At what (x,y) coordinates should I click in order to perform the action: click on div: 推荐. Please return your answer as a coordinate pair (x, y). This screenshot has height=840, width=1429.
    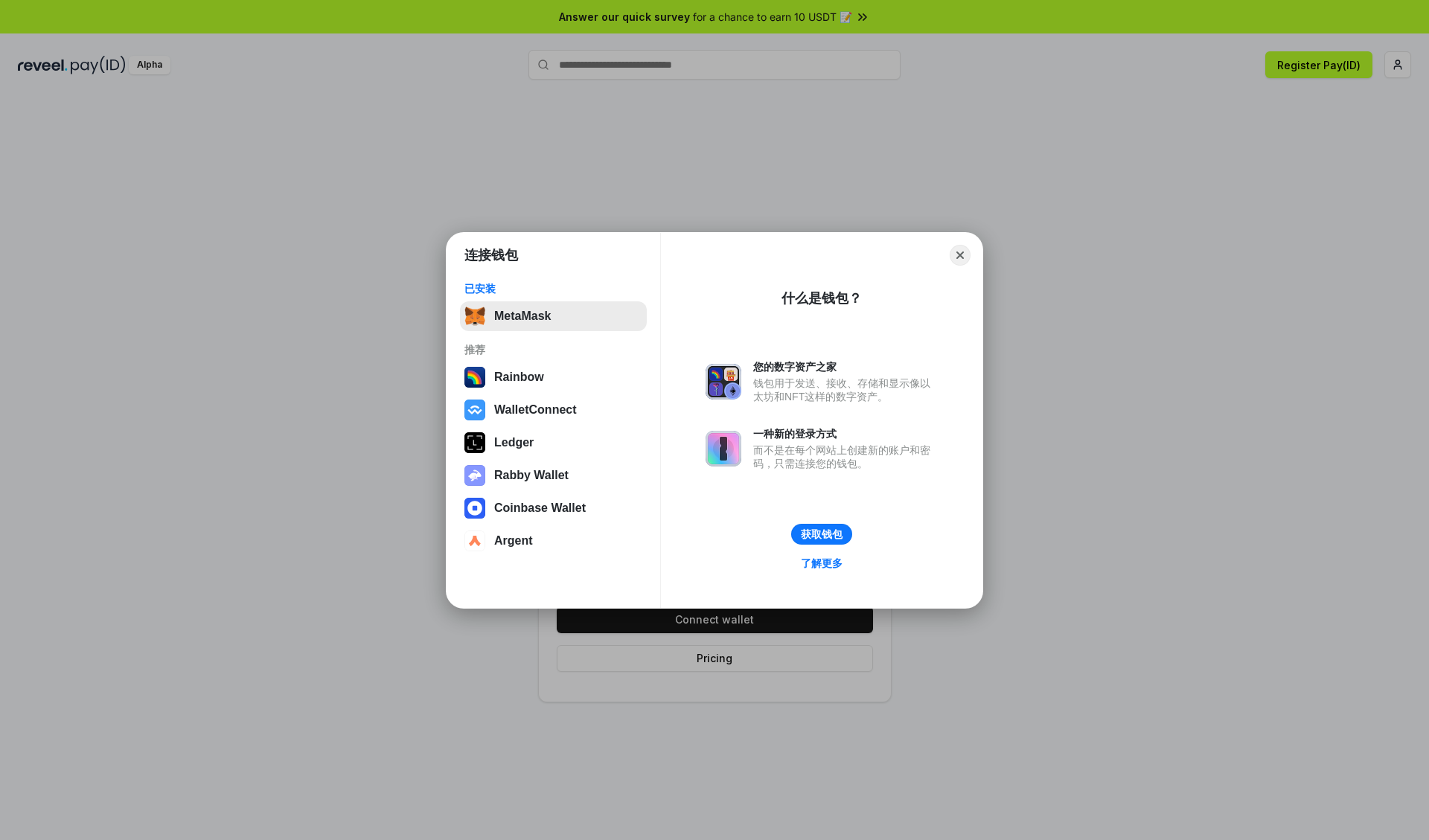
    Looking at the image, I should click on (553, 350).